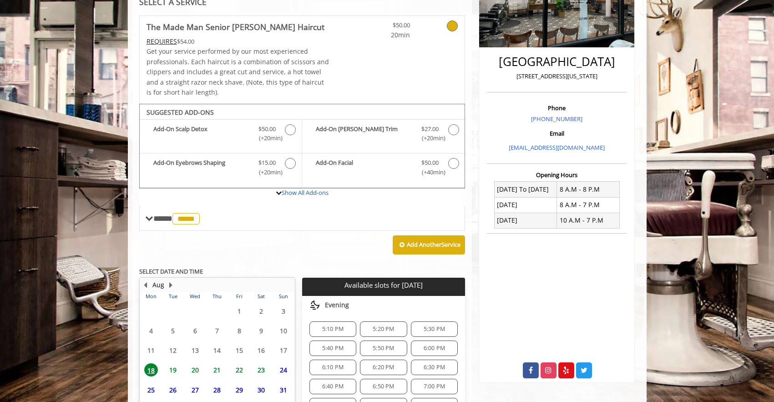 This screenshot has width=774, height=402. I want to click on td: 8 A.M - 7 P.M, so click(588, 205).